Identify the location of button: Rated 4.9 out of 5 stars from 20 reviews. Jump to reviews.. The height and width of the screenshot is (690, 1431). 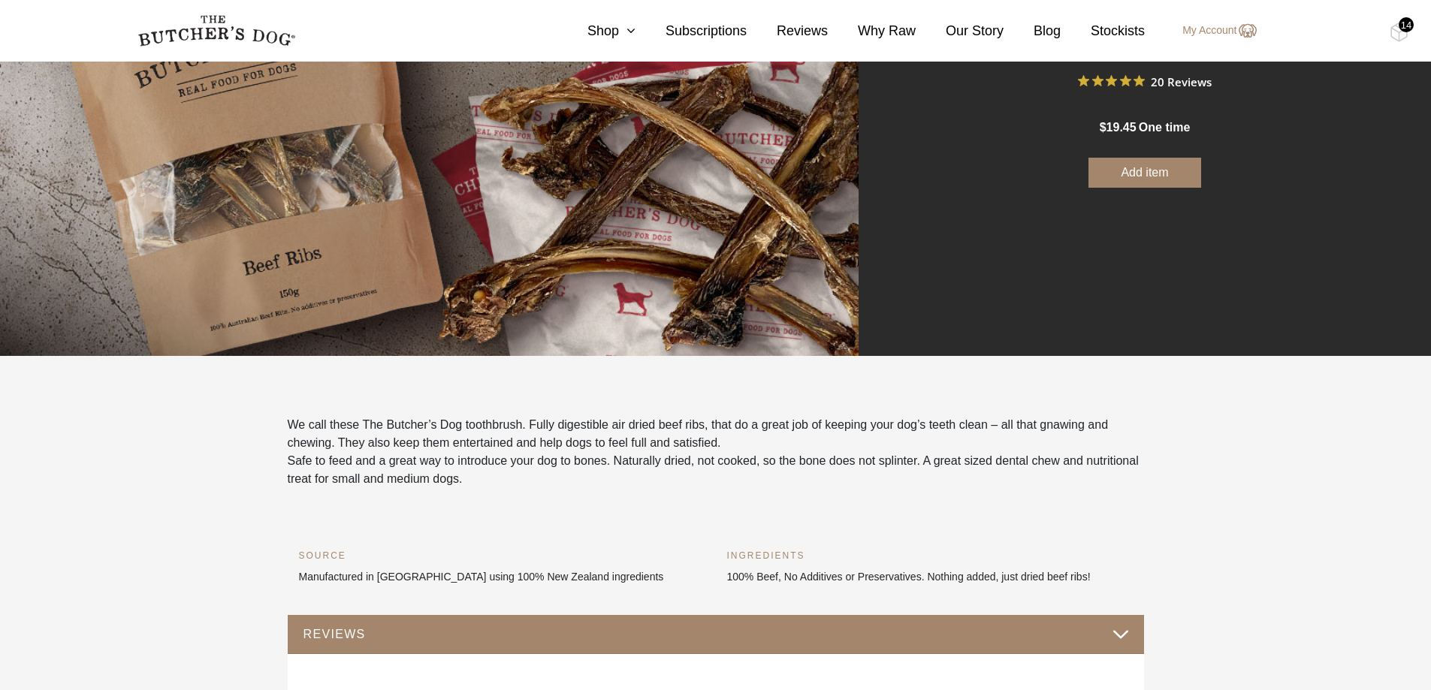
(1145, 81).